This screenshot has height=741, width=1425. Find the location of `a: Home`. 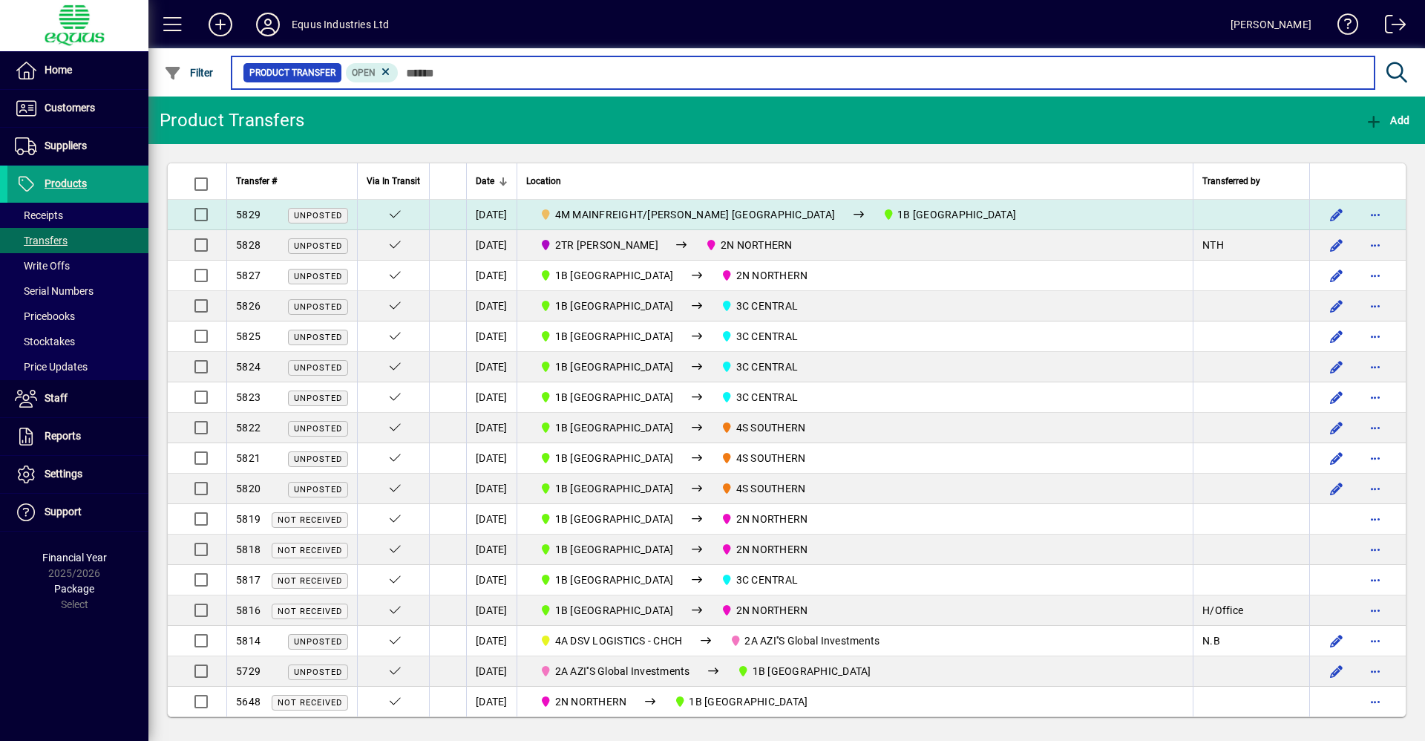

a: Home is located at coordinates (78, 71).